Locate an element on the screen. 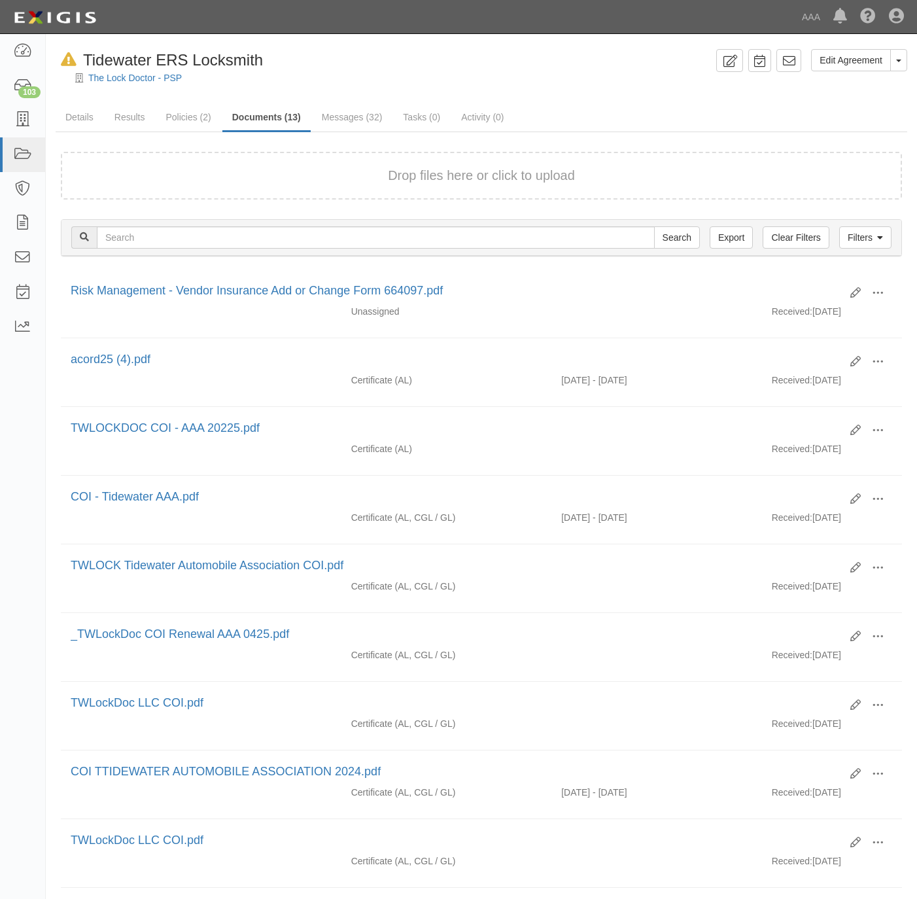 The image size is (917, 899). div: 103 is located at coordinates (29, 92).